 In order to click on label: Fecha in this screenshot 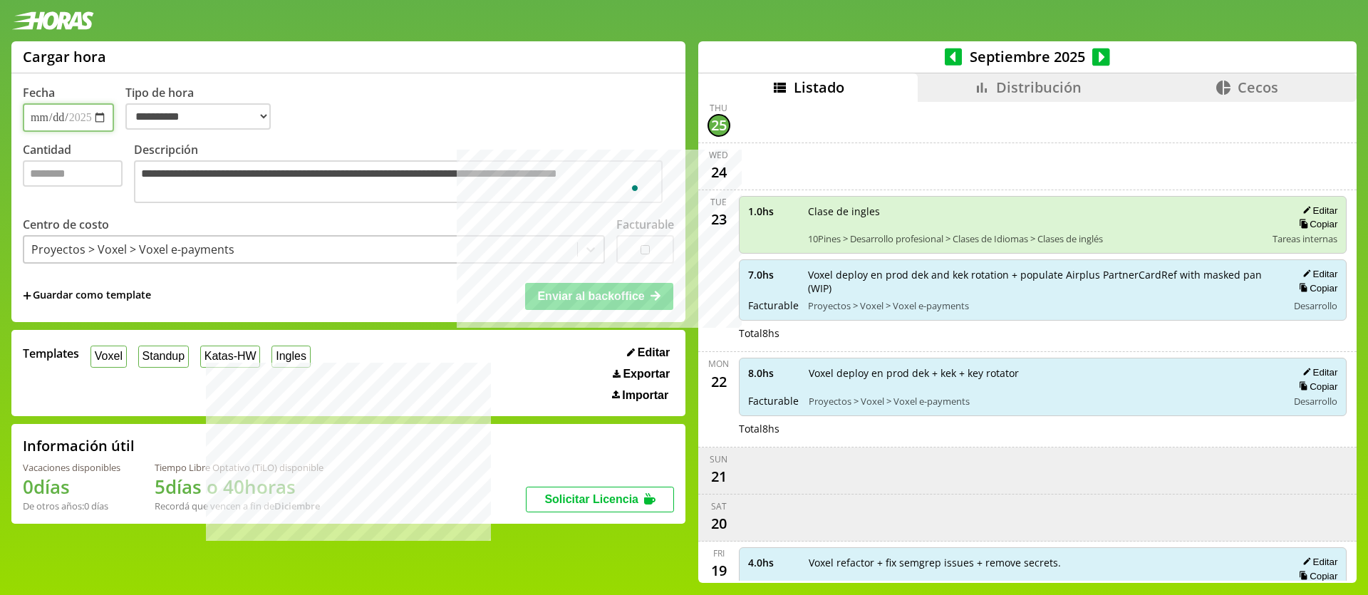, I will do `click(38, 93)`.